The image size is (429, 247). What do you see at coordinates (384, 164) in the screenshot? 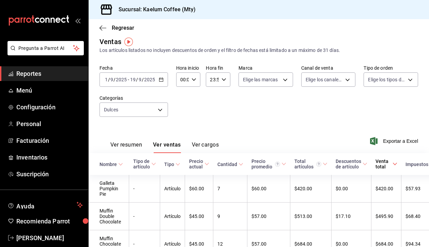
I see `div: Venta total` at bounding box center [384, 164].